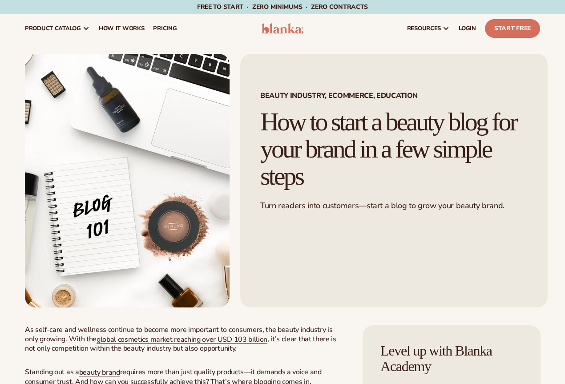  I want to click on span: , it’s clear that there is not only competition within the beauty industry but also opportunity., so click(181, 344).